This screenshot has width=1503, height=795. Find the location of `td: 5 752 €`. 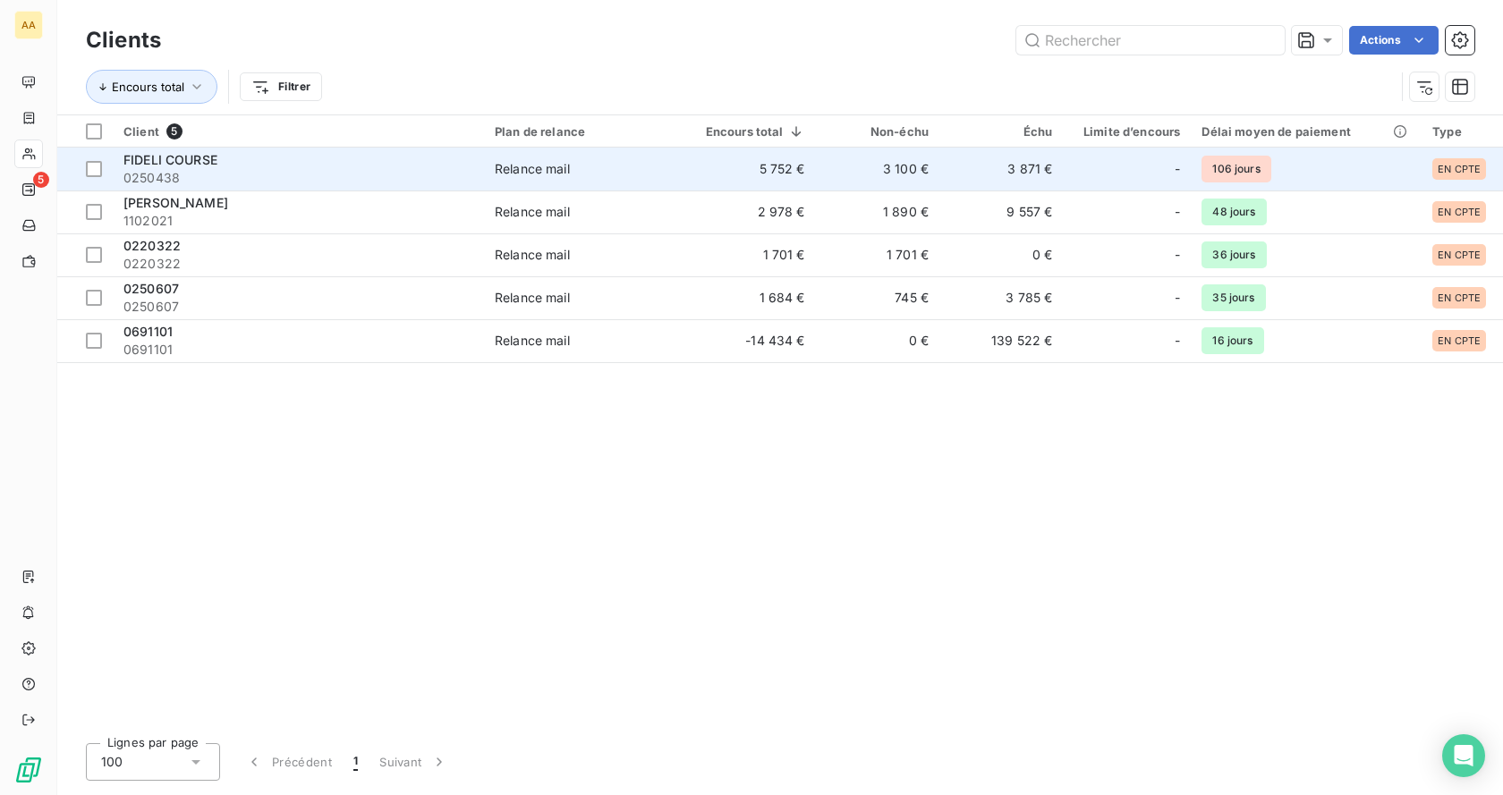

td: 5 752 € is located at coordinates (750, 169).